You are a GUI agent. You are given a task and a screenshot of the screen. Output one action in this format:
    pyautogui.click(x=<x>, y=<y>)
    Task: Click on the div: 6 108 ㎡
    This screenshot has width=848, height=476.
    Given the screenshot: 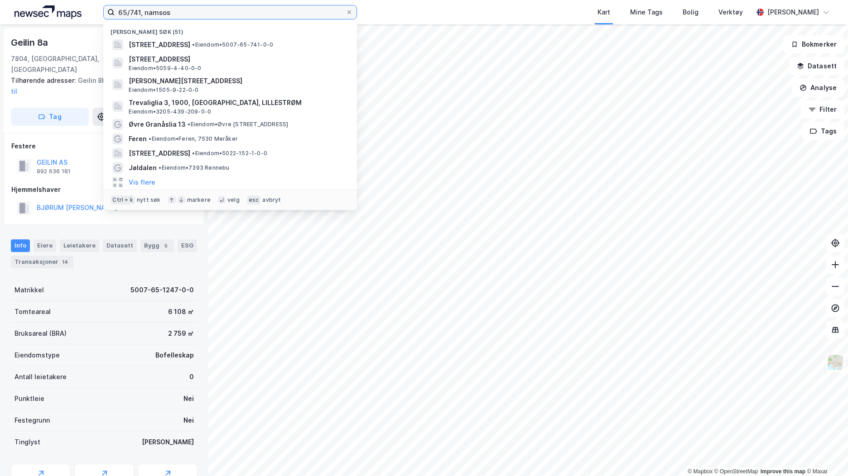 What is the action you would take?
    pyautogui.click(x=181, y=312)
    